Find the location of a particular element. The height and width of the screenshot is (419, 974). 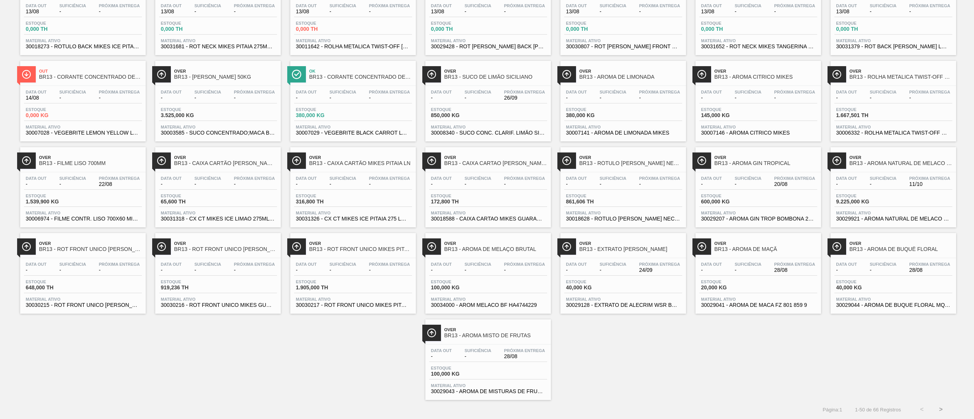

span: BR13 - RÓTULO BOPP NECK MIKES GUARANA is located at coordinates (631, 163).